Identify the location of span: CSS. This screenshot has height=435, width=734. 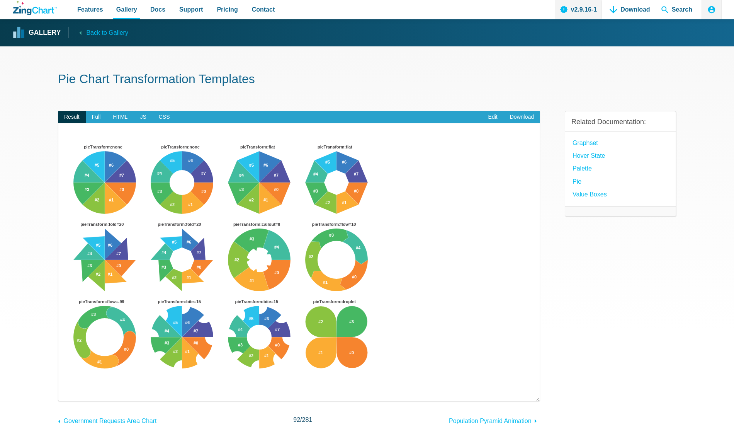
(164, 117).